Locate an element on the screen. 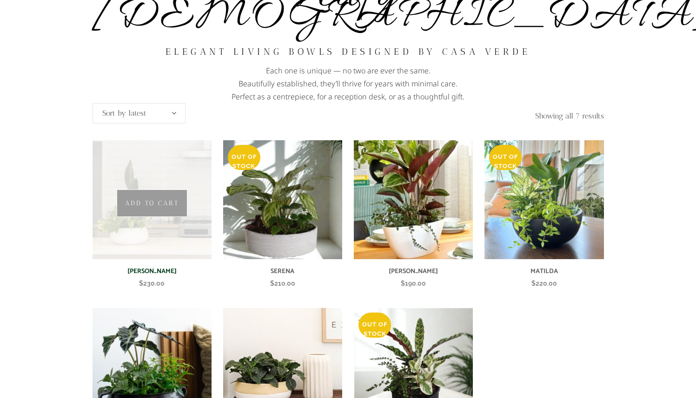  bdi: 220.00 is located at coordinates (544, 284).